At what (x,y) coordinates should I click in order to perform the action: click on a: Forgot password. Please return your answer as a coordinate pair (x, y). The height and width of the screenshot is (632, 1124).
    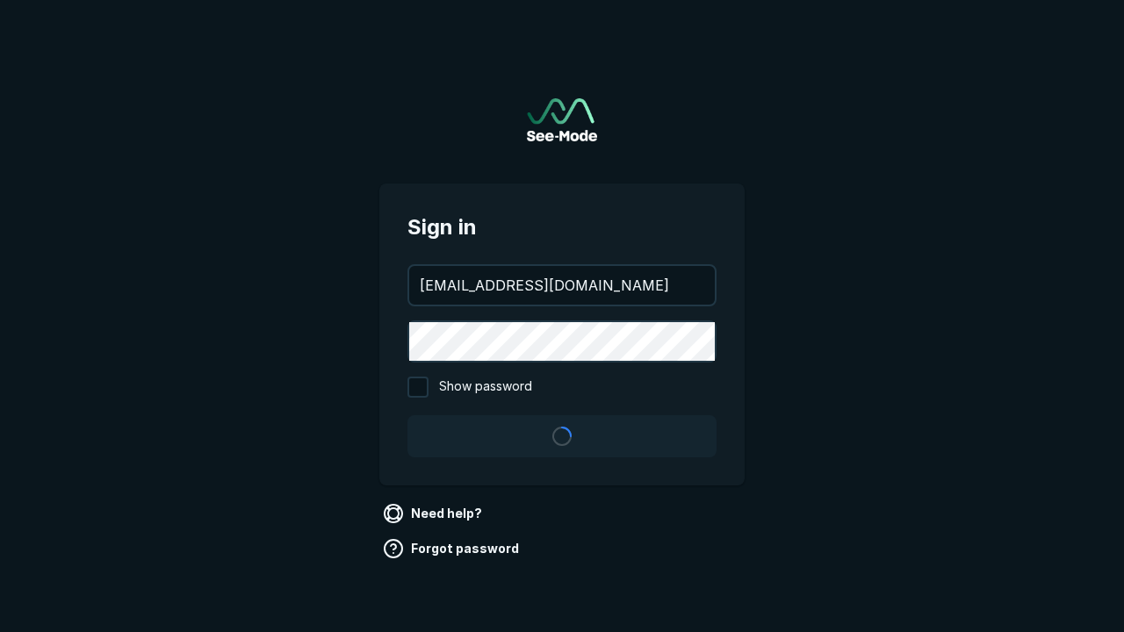
    Looking at the image, I should click on (452, 549).